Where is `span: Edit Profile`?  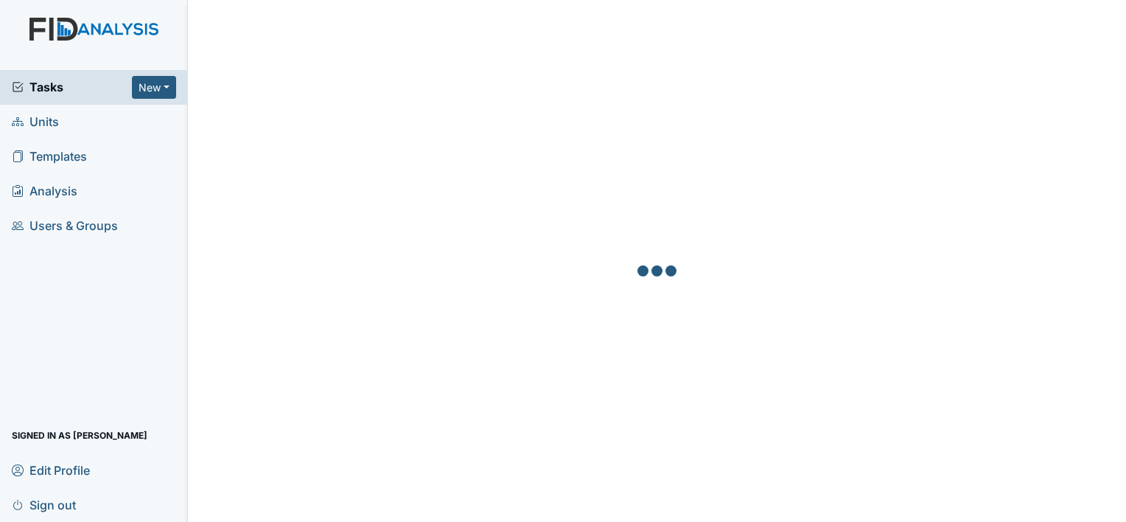 span: Edit Profile is located at coordinates (51, 470).